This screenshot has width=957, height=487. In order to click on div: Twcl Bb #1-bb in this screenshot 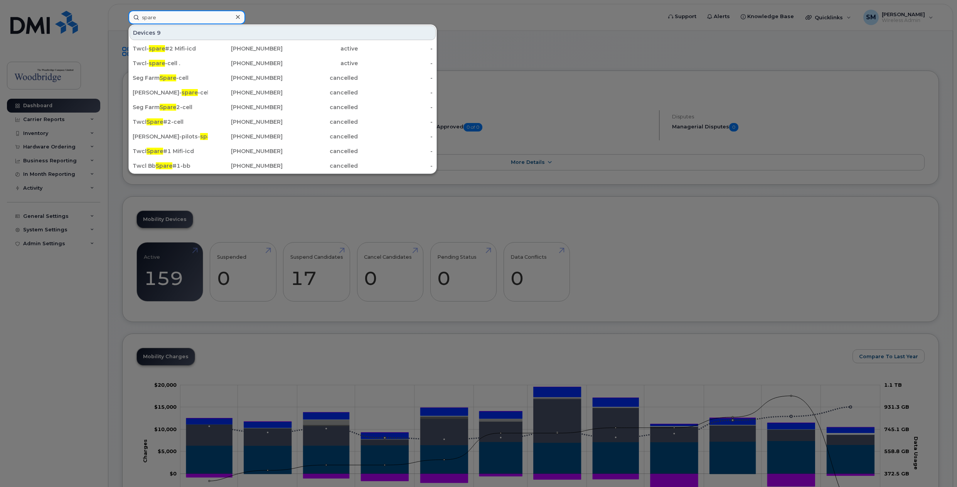, I will do `click(170, 166)`.